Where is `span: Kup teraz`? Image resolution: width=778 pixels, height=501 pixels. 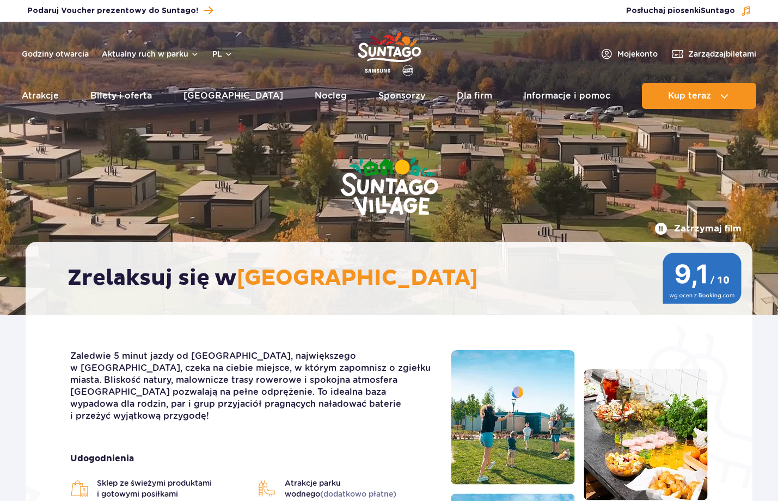 span: Kup teraz is located at coordinates (689, 96).